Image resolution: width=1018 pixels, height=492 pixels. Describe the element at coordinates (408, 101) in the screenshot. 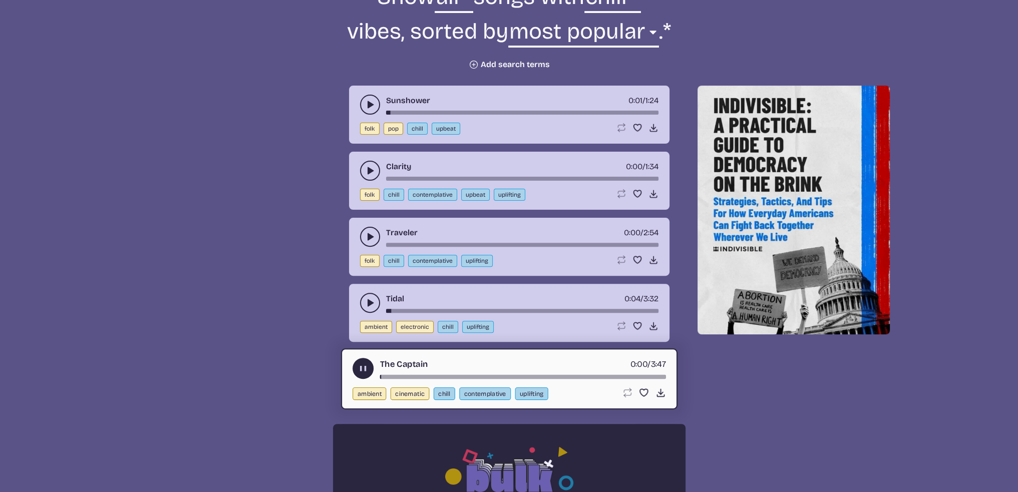

I see `a: Sunshower` at that location.